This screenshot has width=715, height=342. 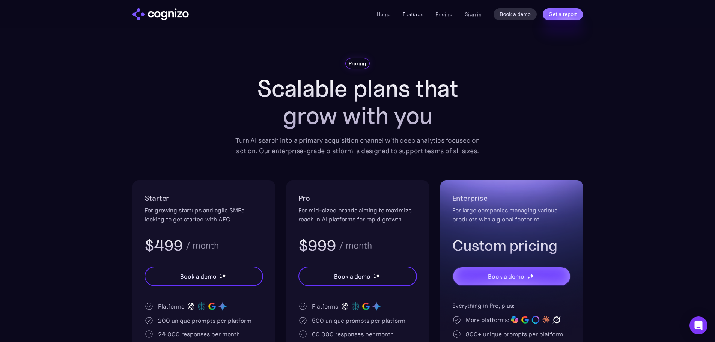 What do you see at coordinates (204, 198) in the screenshot?
I see `h2: Starter` at bounding box center [204, 198].